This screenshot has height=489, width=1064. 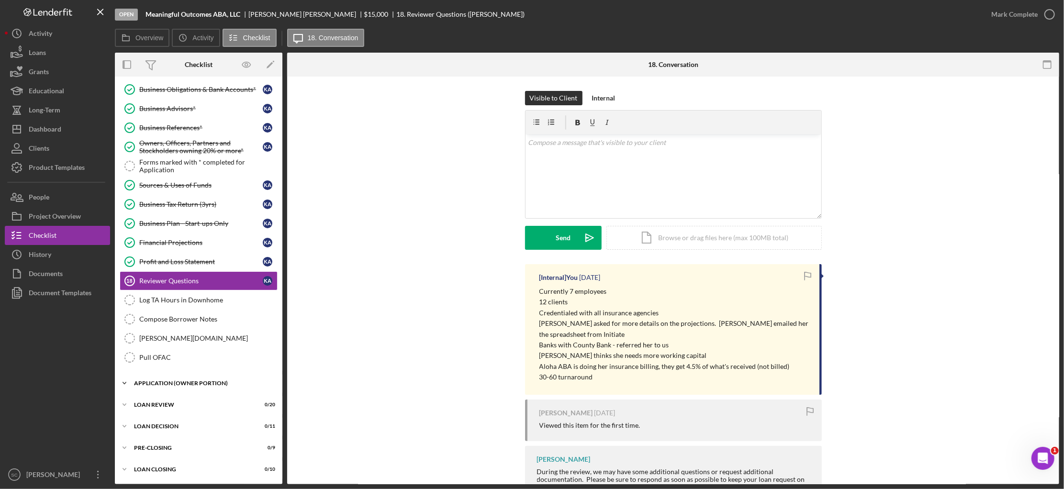 What do you see at coordinates (554, 98) in the screenshot?
I see `div: Visible to Client` at bounding box center [554, 98].